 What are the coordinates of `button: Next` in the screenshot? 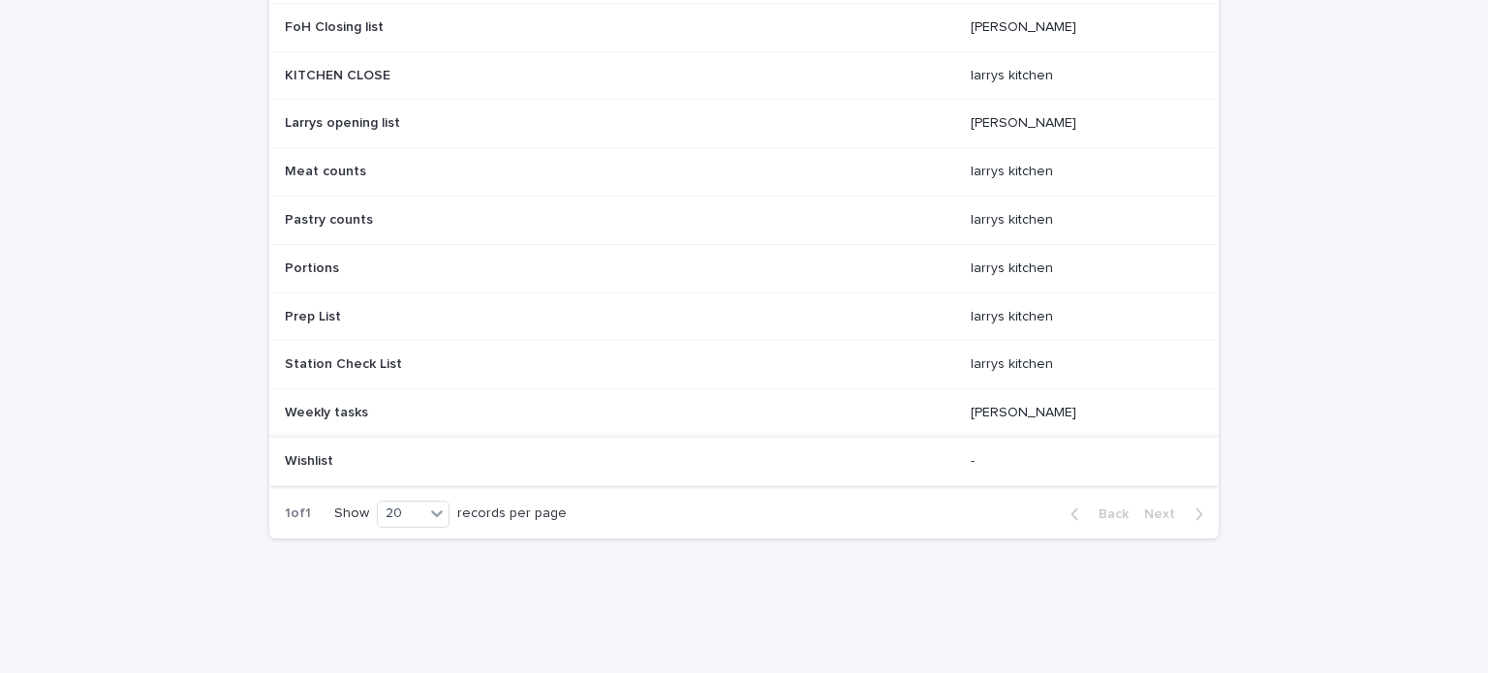 It's located at (1177, 514).